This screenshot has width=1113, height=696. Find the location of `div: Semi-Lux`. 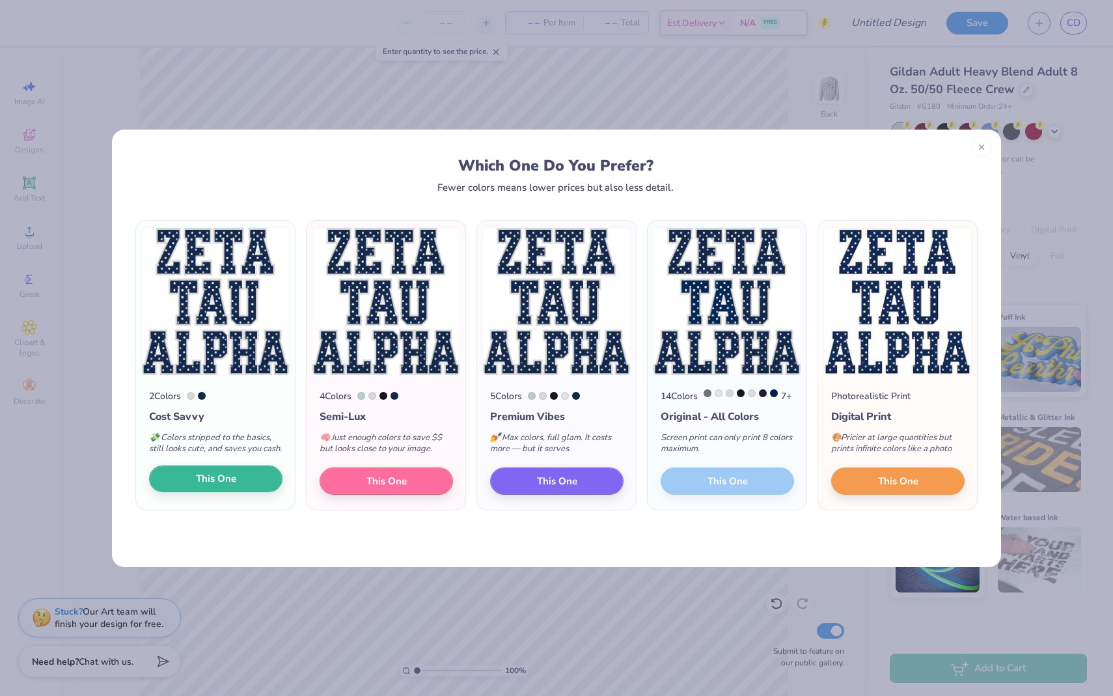

div: Semi-Lux is located at coordinates (386, 417).